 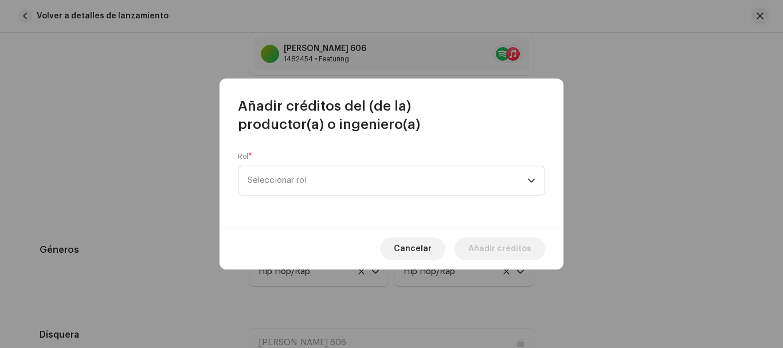 I want to click on button: Añadir créditos, so click(x=500, y=249).